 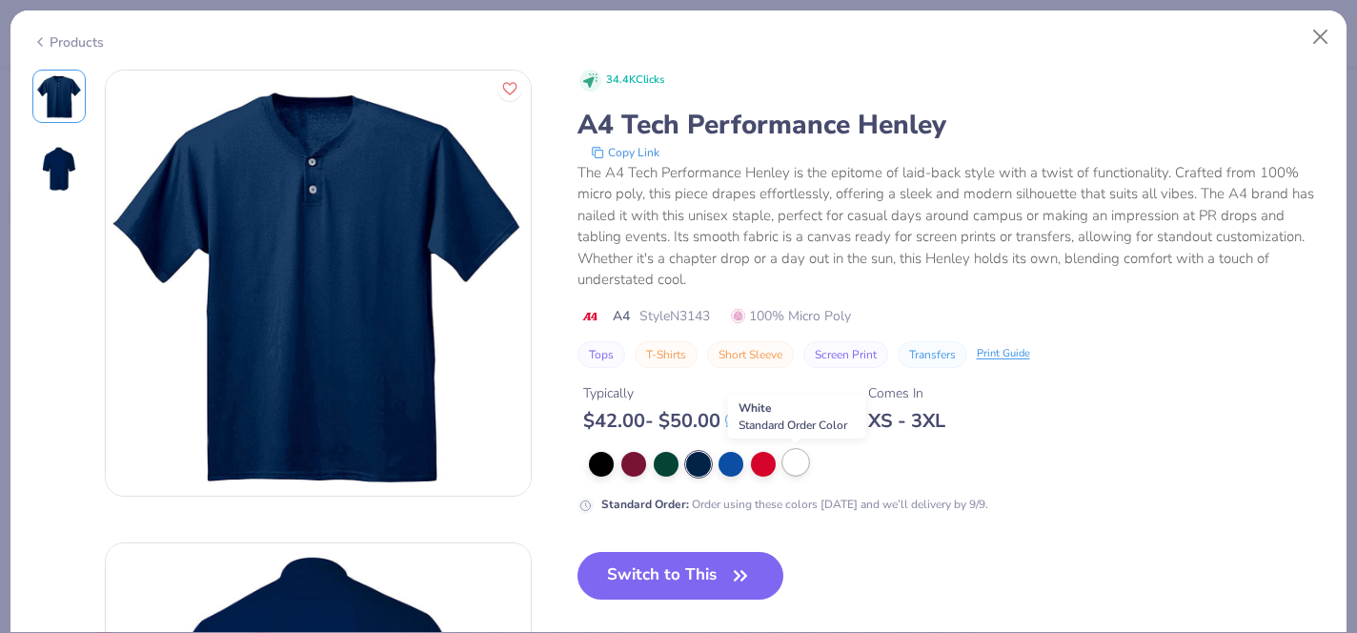 What do you see at coordinates (793, 425) in the screenshot?
I see `span: Standard Order Color` at bounding box center [793, 425].